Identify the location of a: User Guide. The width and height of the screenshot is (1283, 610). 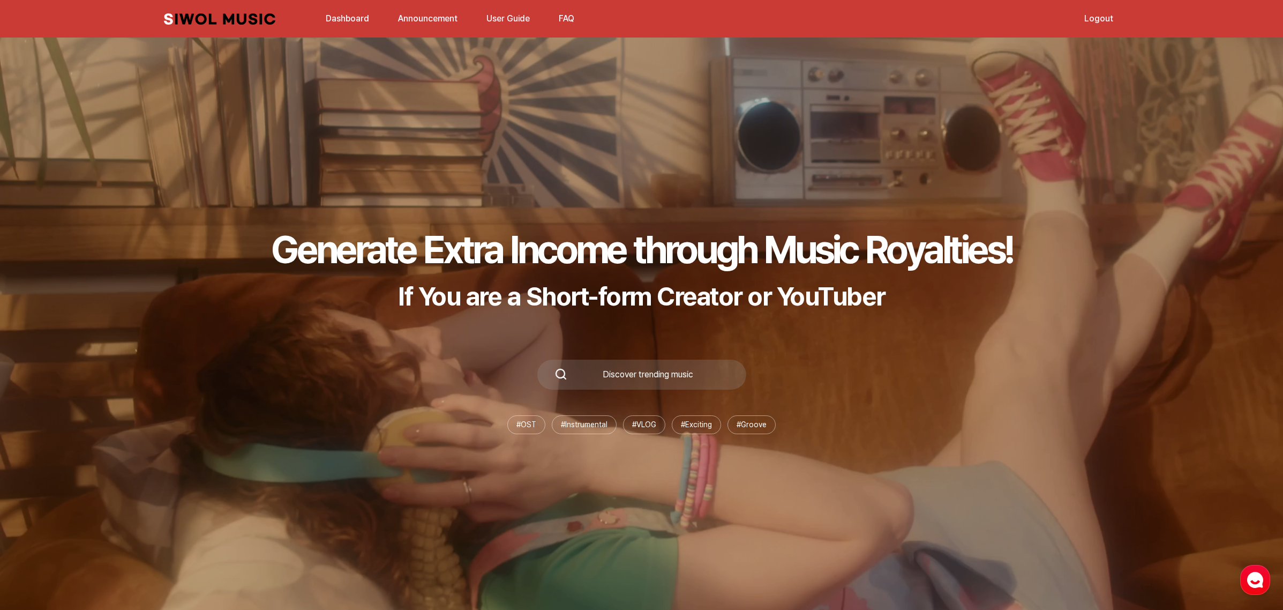
(508, 18).